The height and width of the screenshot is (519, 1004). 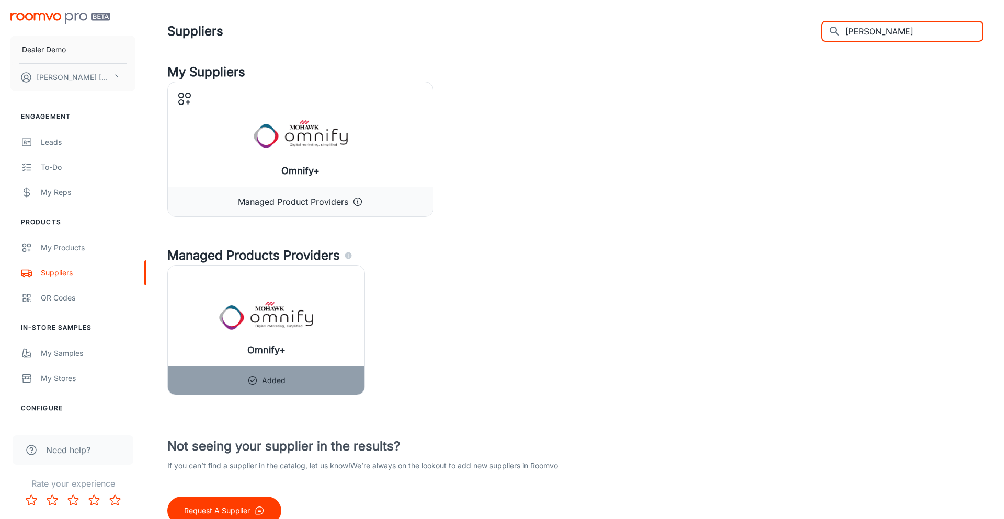 What do you see at coordinates (44, 50) in the screenshot?
I see `p: Dealer Demo` at bounding box center [44, 50].